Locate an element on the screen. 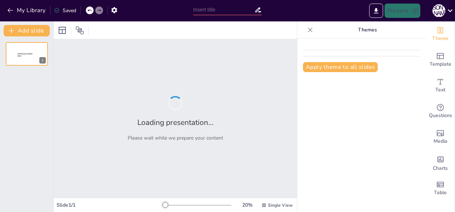 The width and height of the screenshot is (455, 212). button: My Library is located at coordinates (27, 10).